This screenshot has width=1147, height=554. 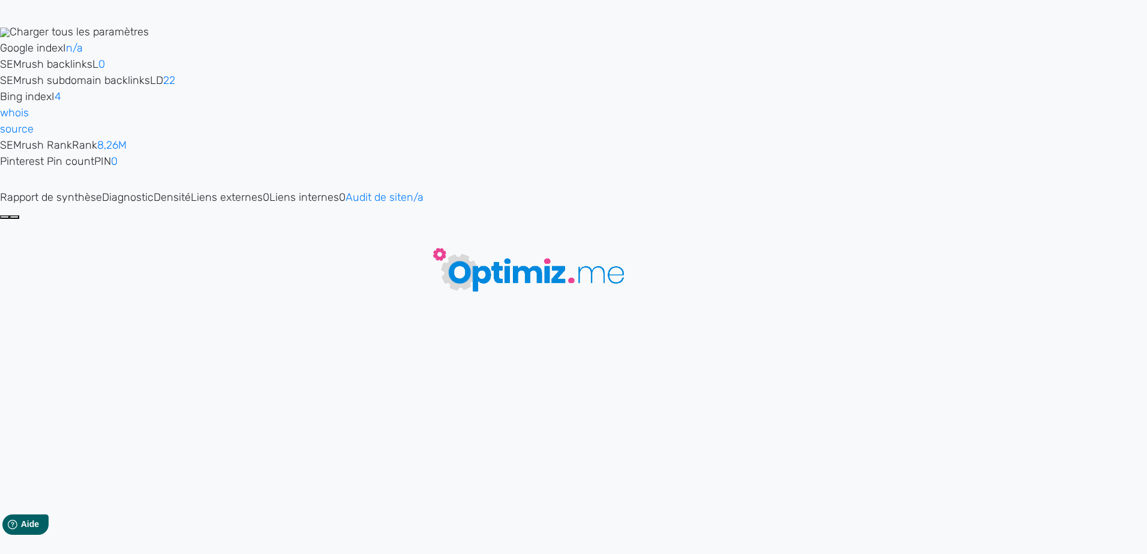 I want to click on span: L, so click(x=95, y=64).